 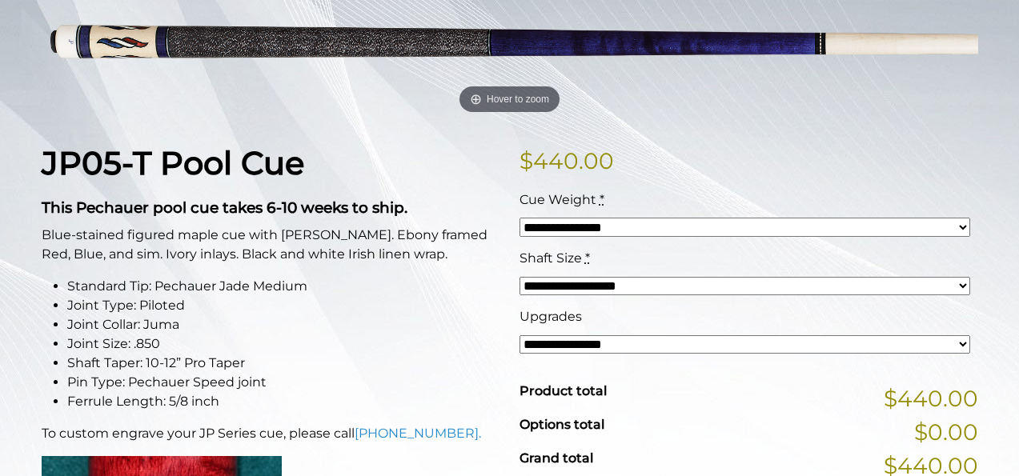 I want to click on li: Shaft Taper: 10-12” Pro Taper, so click(x=283, y=363).